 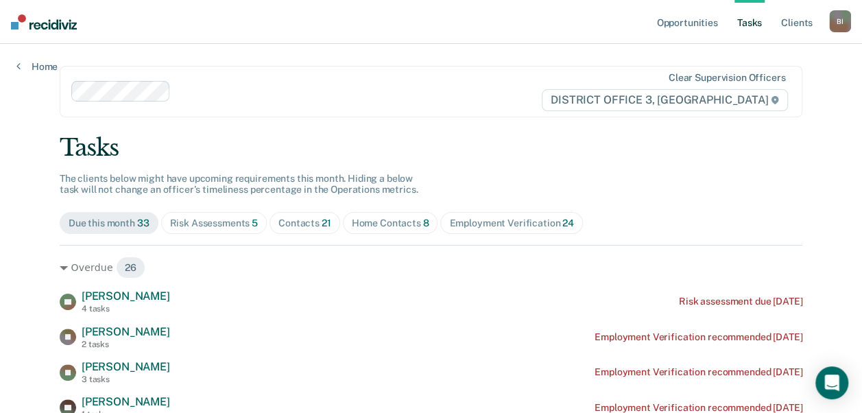 I want to click on a: Home, so click(x=37, y=67).